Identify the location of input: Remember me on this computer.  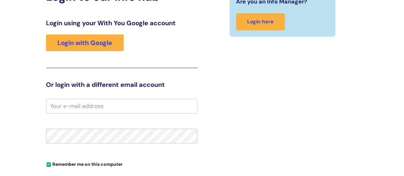
(48, 164).